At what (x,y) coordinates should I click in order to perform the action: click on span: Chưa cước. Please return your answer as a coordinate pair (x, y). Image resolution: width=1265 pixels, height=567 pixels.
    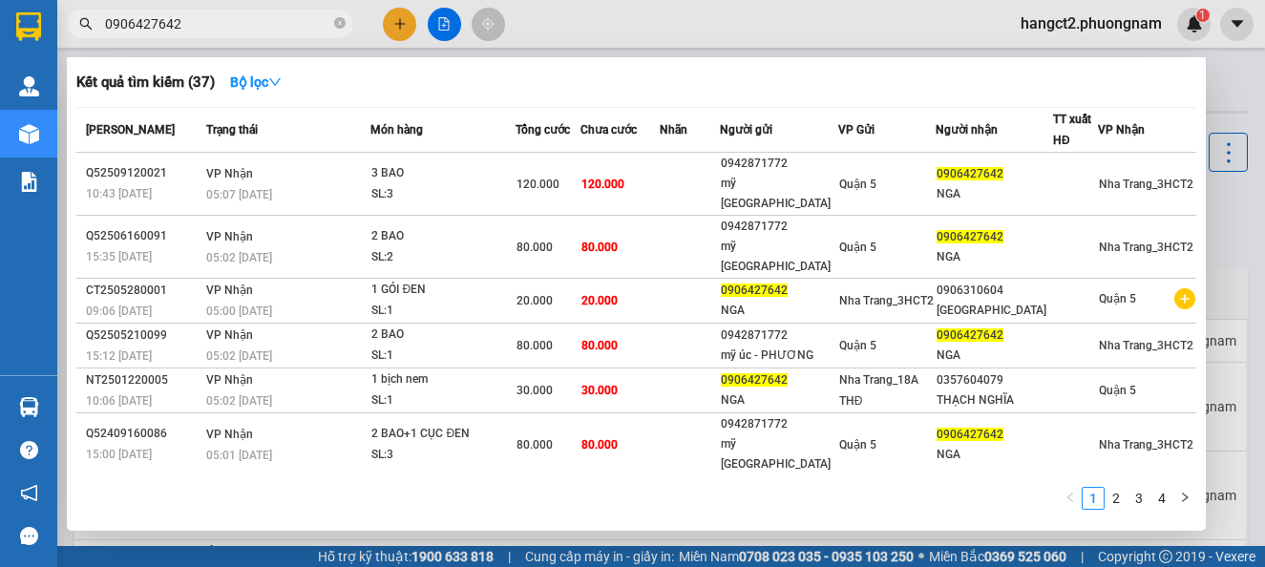
    Looking at the image, I should click on (608, 130).